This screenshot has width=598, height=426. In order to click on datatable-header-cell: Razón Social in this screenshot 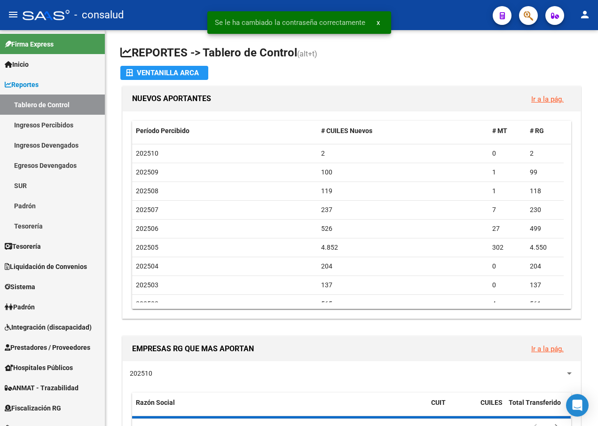, I will do `click(280, 408)`.